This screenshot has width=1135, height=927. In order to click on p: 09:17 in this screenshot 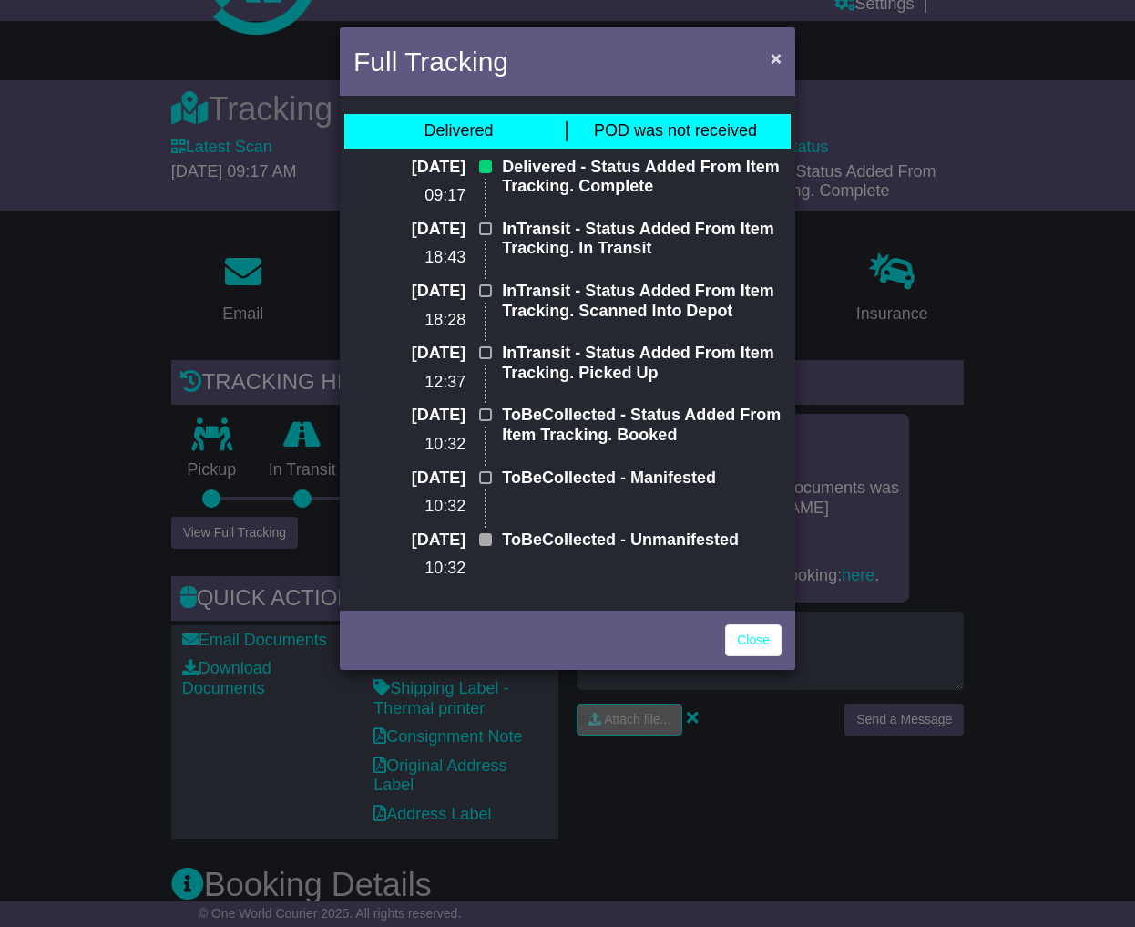, I will do `click(409, 196)`.